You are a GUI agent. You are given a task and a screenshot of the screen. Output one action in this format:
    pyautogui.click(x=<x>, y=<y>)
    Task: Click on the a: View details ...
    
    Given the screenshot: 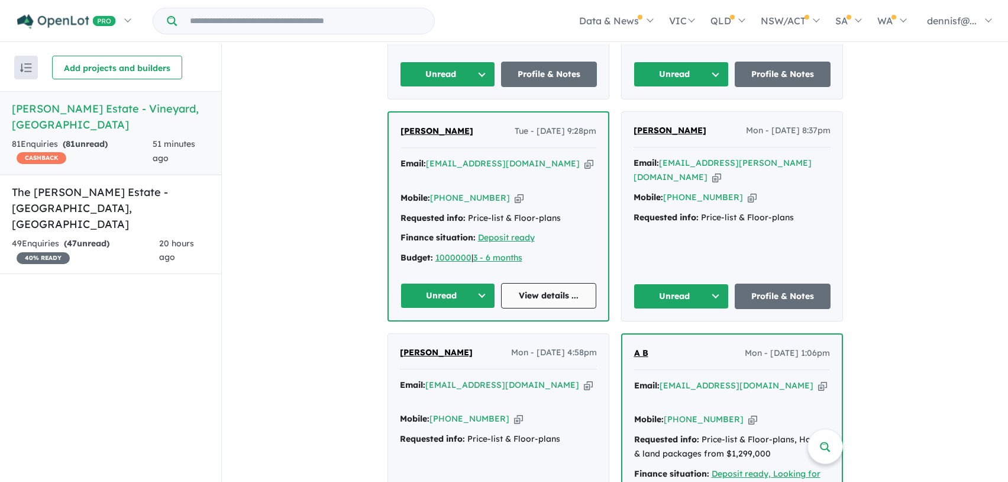 What is the action you would take?
    pyautogui.click(x=548, y=295)
    